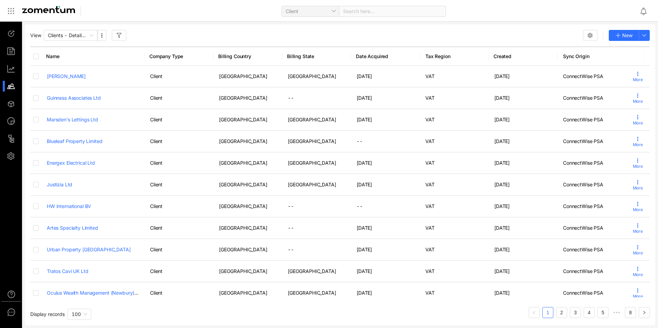 The width and height of the screenshot is (658, 328). Describe the element at coordinates (631, 313) in the screenshot. I see `a: 8` at that location.